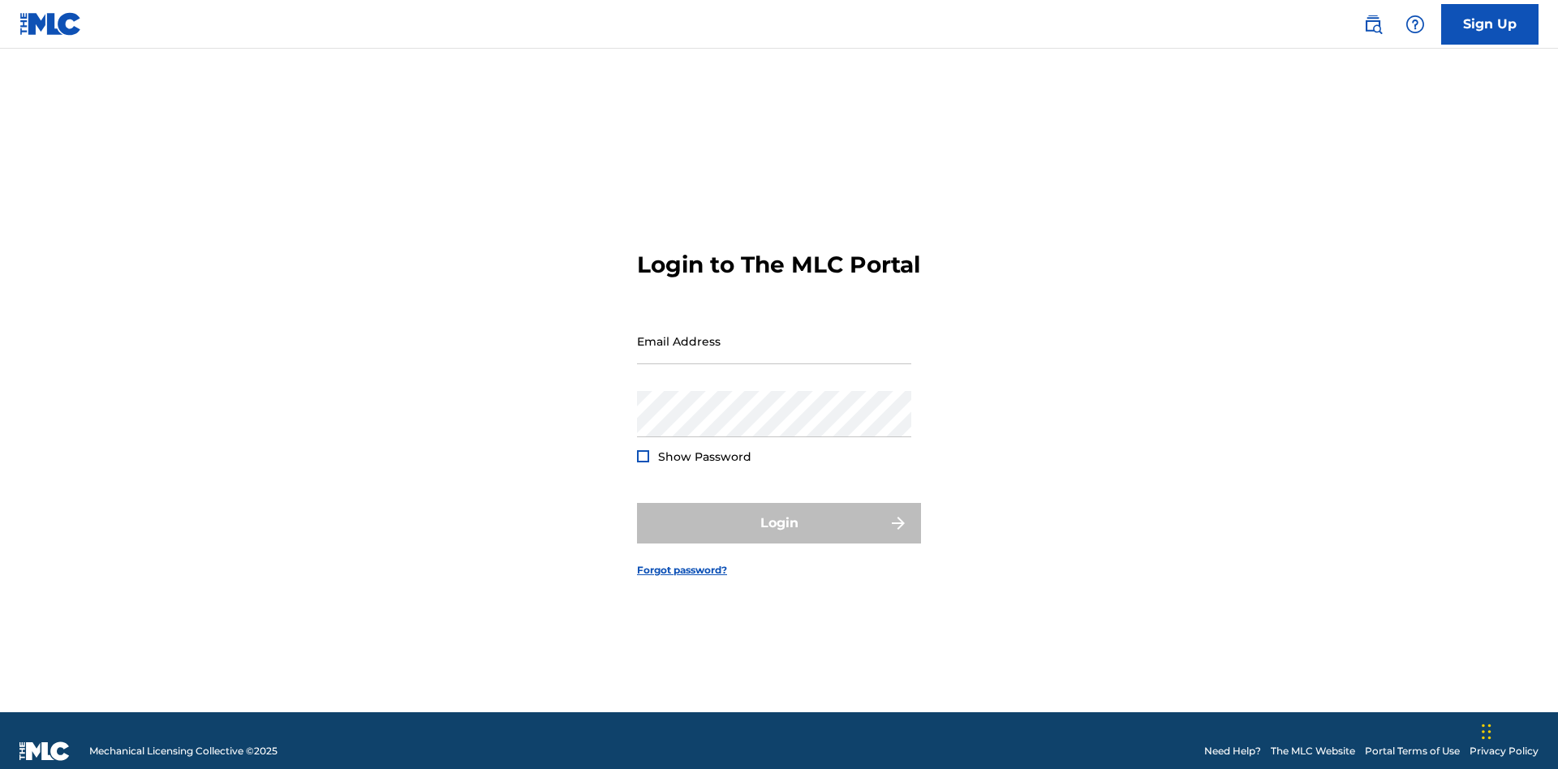  Describe the element at coordinates (1490, 24) in the screenshot. I see `a: Sign Up` at that location.